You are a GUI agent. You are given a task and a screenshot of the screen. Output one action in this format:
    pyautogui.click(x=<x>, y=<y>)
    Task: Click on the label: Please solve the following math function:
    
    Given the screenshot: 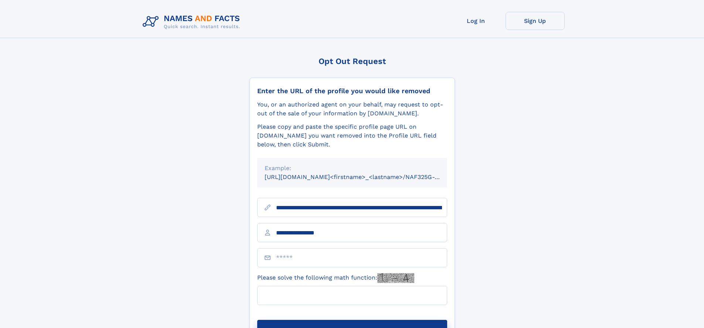 What is the action you would take?
    pyautogui.click(x=336, y=278)
    